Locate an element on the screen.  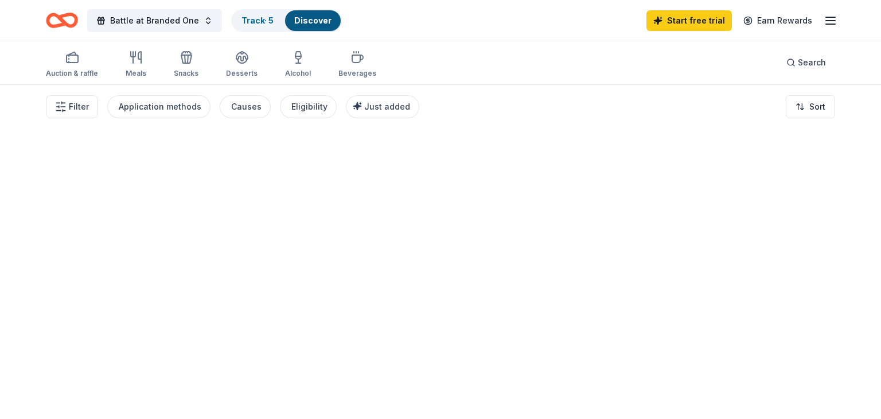
div: Auction & raffle is located at coordinates (72, 73).